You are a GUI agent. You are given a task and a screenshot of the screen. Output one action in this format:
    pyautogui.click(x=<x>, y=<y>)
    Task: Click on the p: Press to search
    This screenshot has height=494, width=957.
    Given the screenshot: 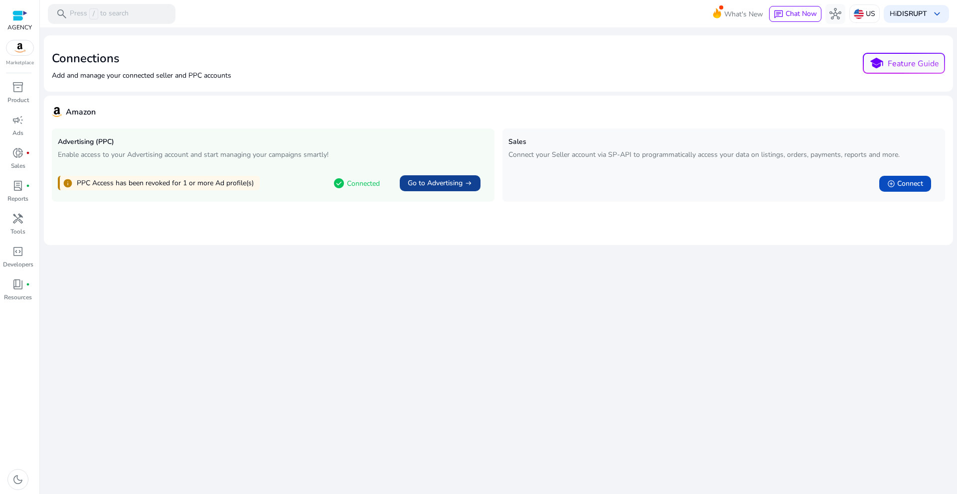 What is the action you would take?
    pyautogui.click(x=99, y=14)
    